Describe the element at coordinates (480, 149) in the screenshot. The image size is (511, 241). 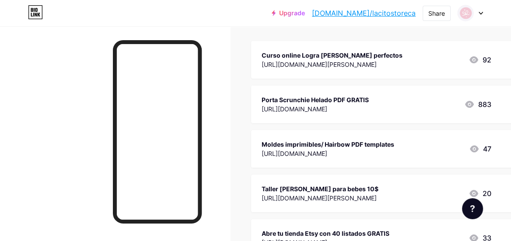
I see `div: 47` at that location.